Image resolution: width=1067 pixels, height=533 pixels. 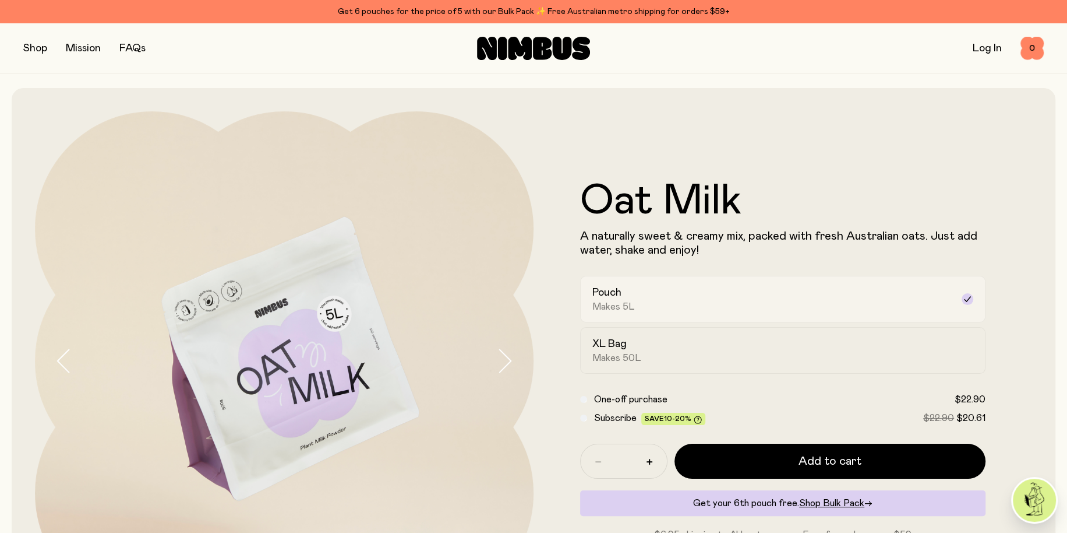 What do you see at coordinates (631, 399) in the screenshot?
I see `span: One-off purchase` at bounding box center [631, 399].